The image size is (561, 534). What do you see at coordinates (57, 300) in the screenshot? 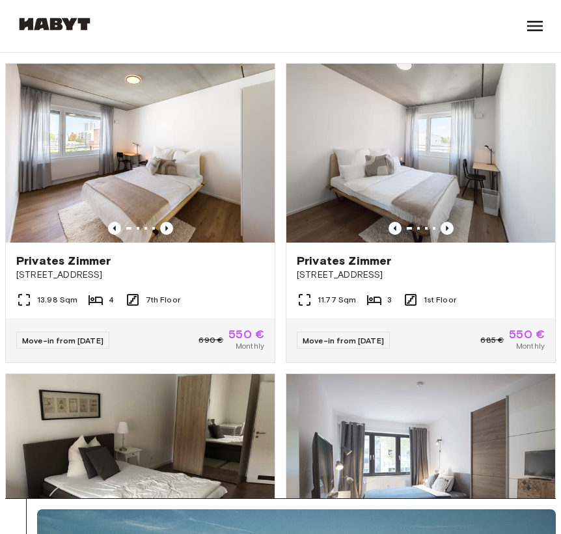
I see `span: 13.98 Sqm` at bounding box center [57, 300].